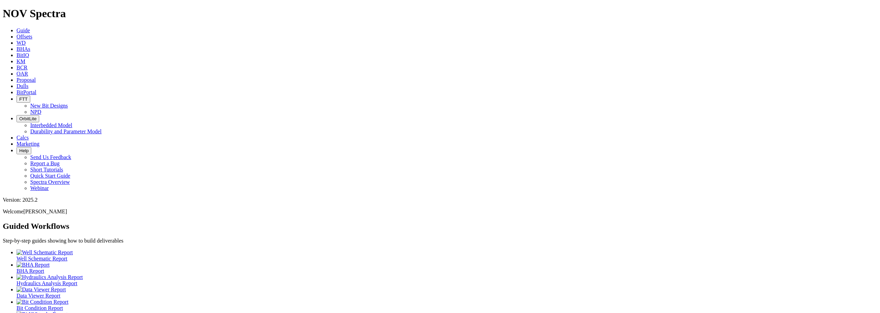 This screenshot has height=313, width=880. Describe the element at coordinates (22, 74) in the screenshot. I see `a: OAR` at that location.